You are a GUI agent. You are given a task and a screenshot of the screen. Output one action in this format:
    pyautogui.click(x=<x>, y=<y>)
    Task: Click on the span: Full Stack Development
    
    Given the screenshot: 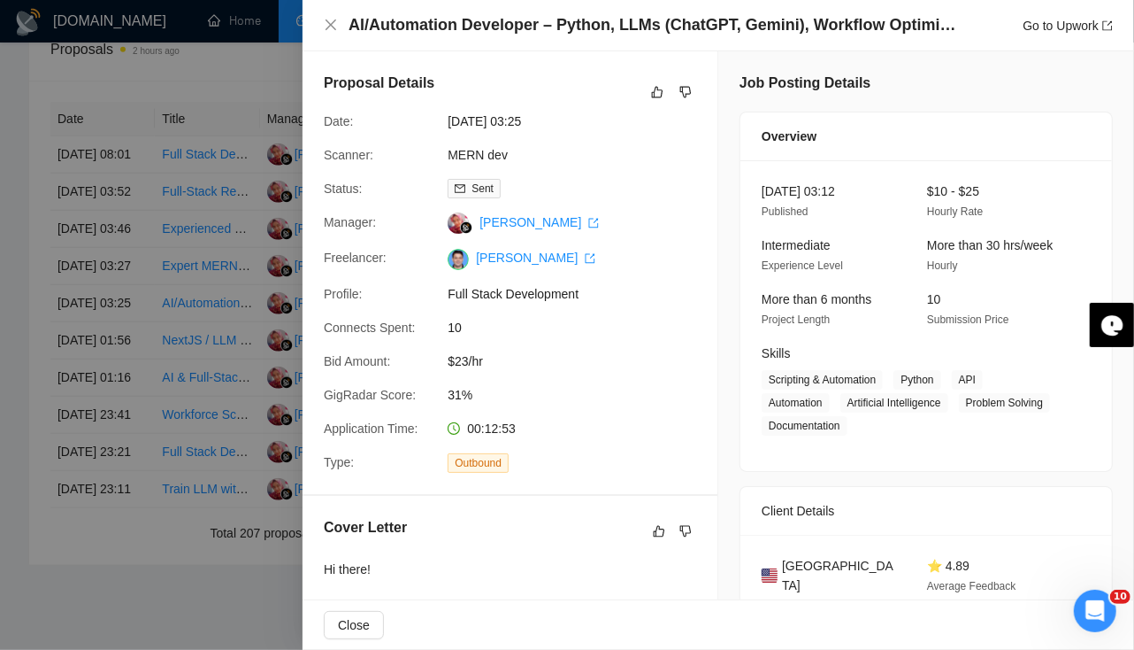 What is the action you would take?
    pyautogui.click(x=581, y=294)
    